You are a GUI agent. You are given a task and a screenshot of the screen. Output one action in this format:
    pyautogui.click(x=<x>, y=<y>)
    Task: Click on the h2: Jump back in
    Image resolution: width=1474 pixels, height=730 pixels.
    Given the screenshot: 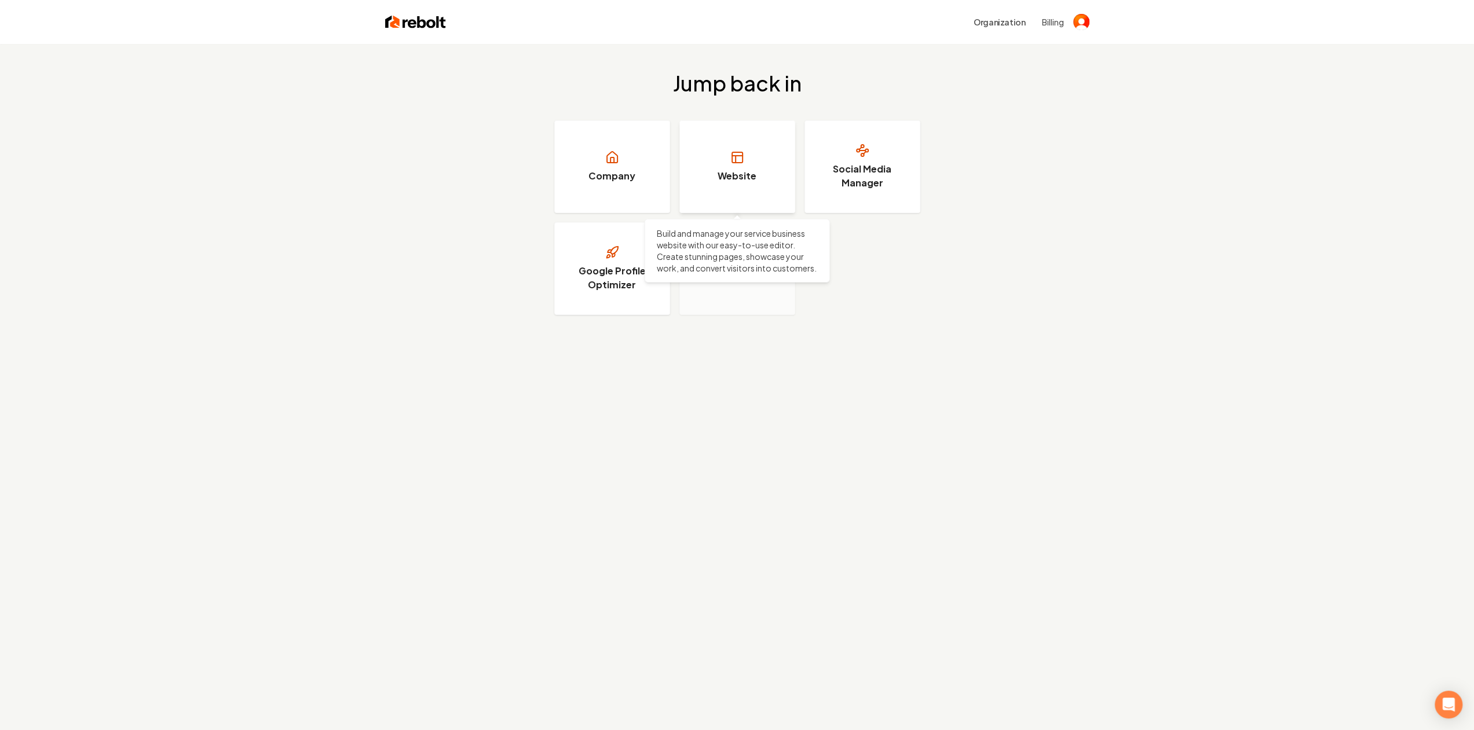 What is the action you would take?
    pyautogui.click(x=737, y=83)
    